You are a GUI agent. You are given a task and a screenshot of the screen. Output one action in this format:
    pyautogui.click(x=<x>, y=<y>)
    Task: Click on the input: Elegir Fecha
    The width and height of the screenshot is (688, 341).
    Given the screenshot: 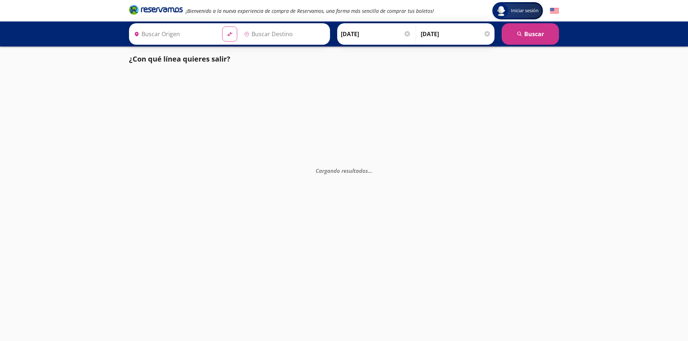 What is the action you would take?
    pyautogui.click(x=376, y=34)
    